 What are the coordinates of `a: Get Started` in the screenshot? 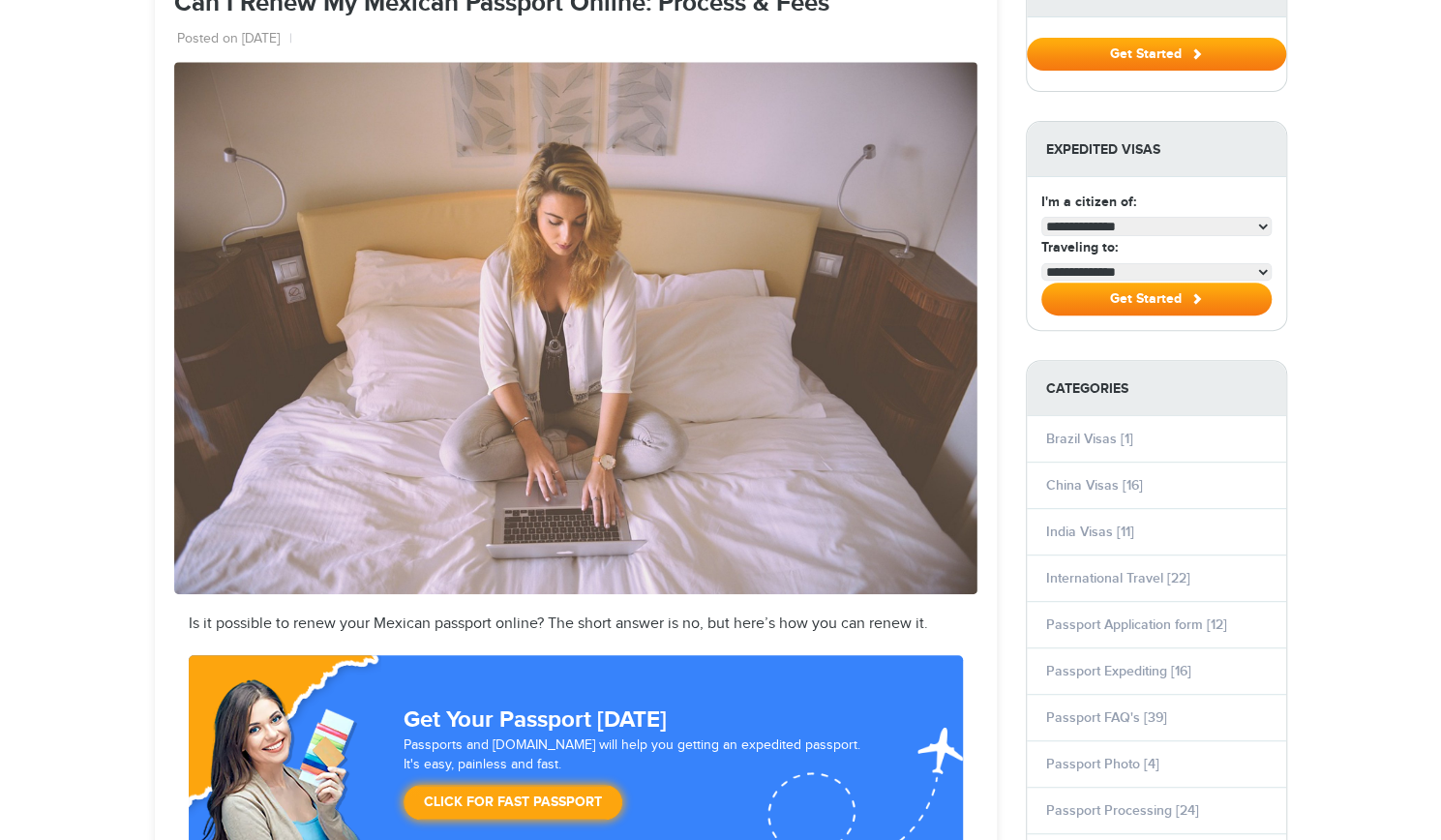 It's located at (1157, 53).